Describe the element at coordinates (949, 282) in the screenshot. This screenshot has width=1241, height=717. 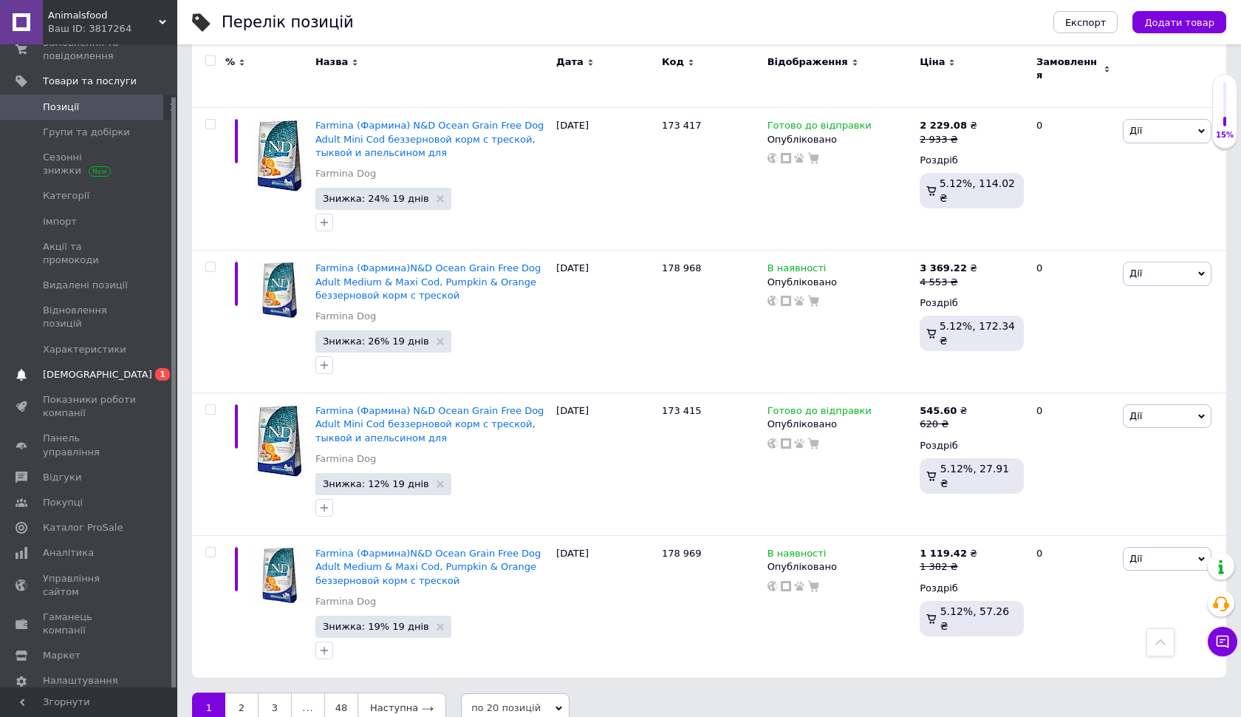
I see `div: 4 553 ₴` at that location.